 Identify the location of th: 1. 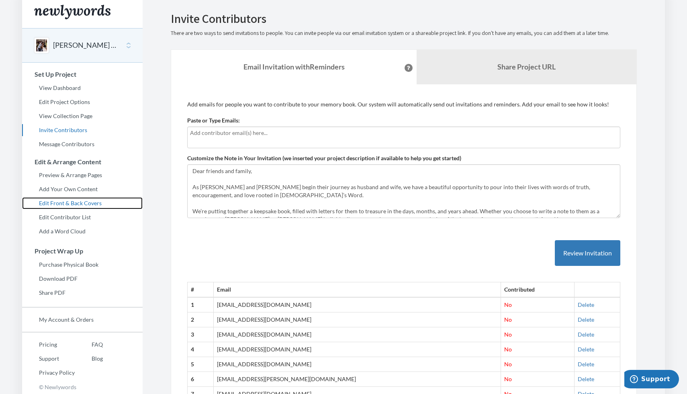
(200, 304).